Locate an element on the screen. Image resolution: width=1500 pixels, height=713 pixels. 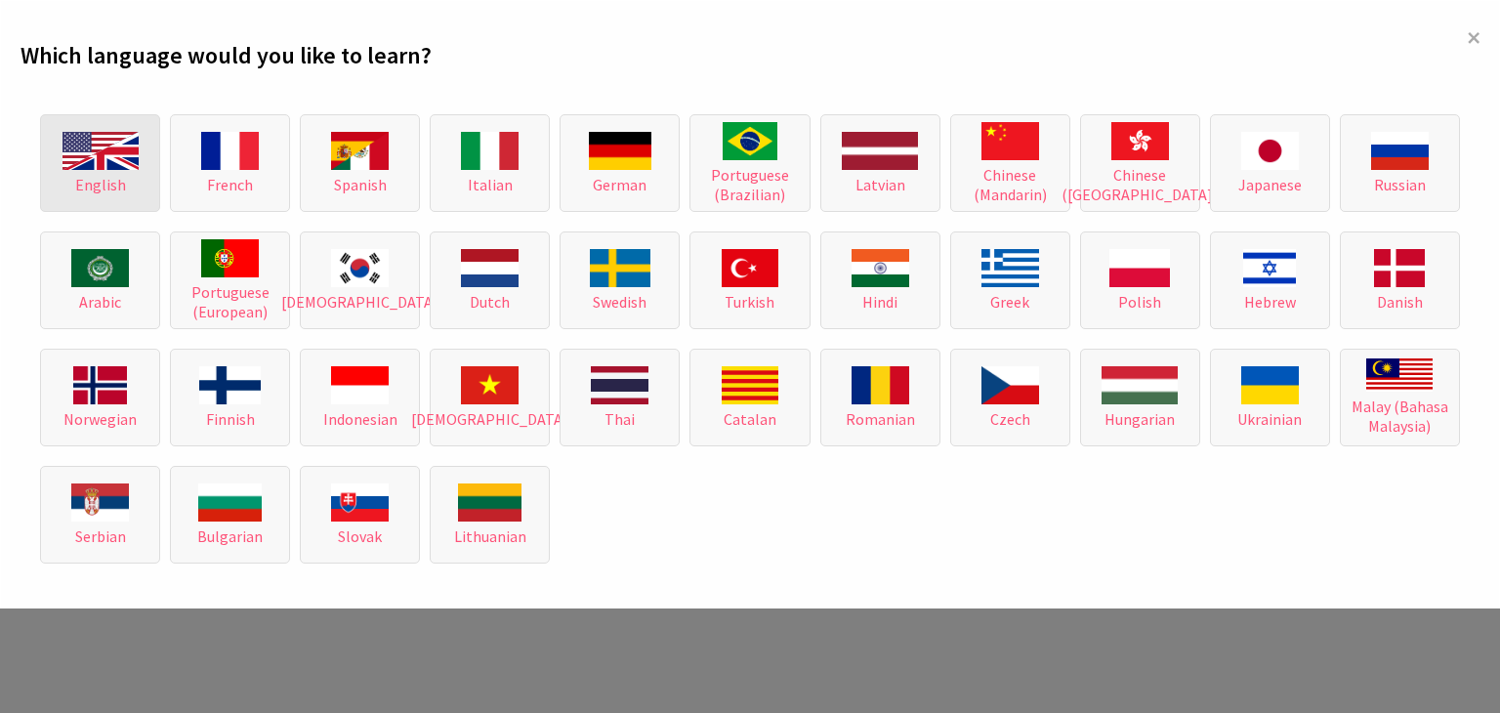
span: Catalan is located at coordinates (750, 419).